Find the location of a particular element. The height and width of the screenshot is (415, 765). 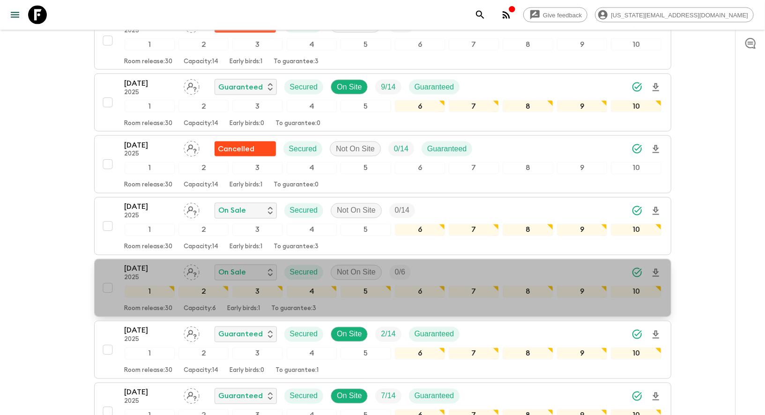

p: Capacity: 14 is located at coordinates (202, 62).